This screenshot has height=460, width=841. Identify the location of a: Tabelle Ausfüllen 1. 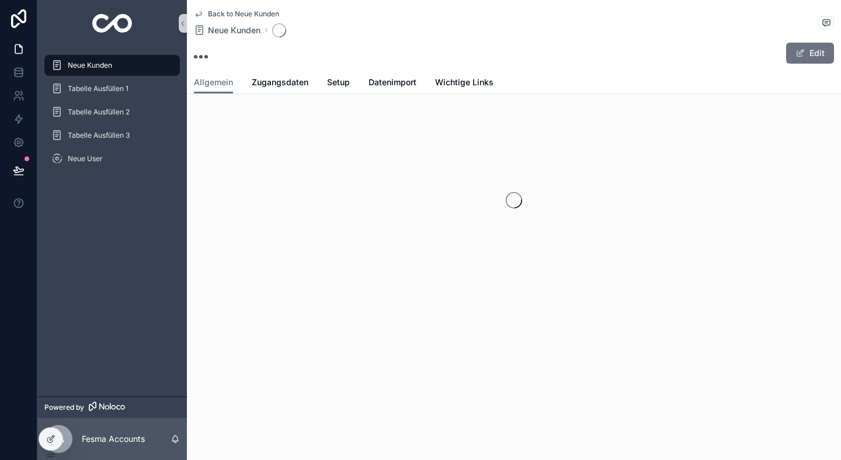
(112, 89).